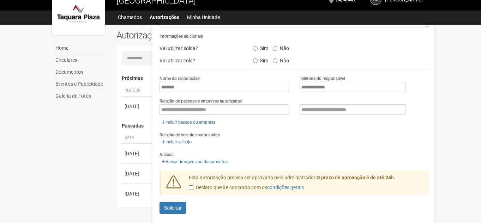 This screenshot has width=481, height=223. Describe the element at coordinates (80, 60) in the screenshot. I see `a: Circulares` at that location.